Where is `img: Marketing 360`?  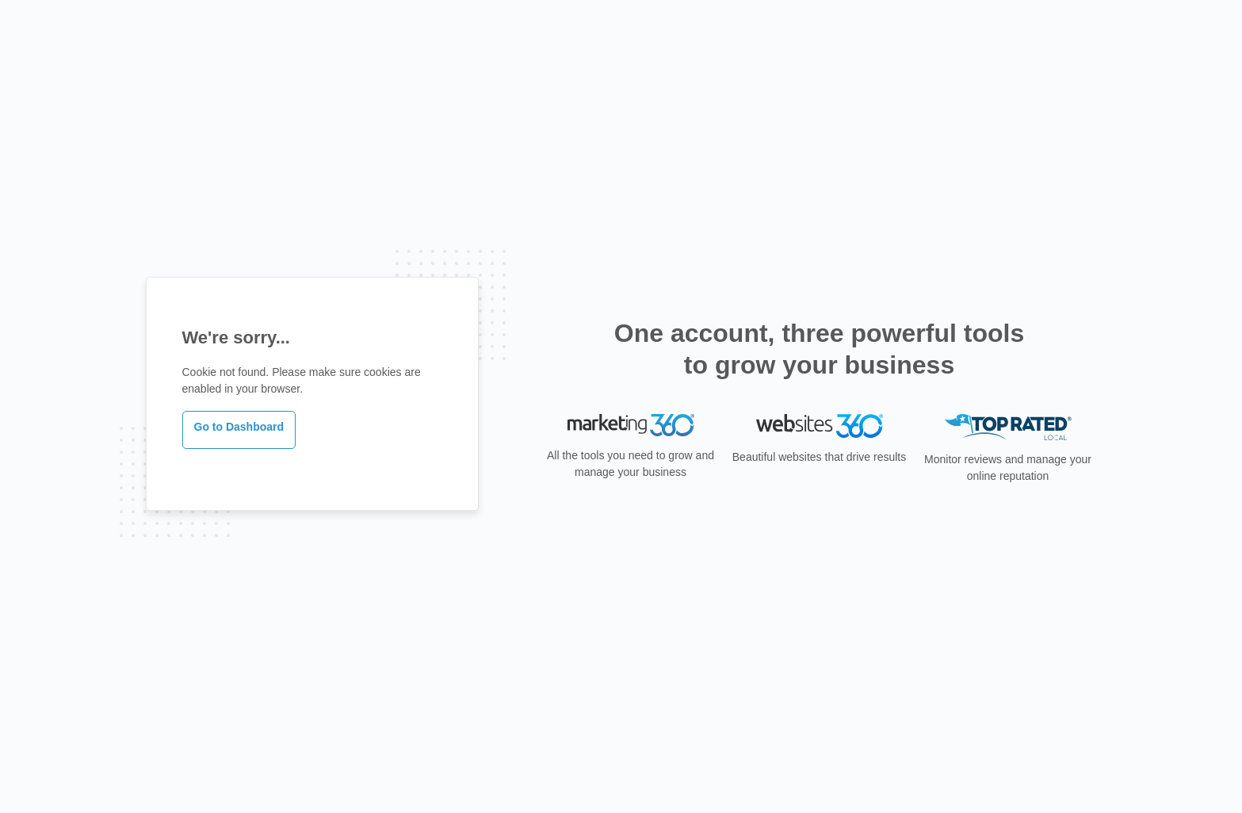
img: Marketing 360 is located at coordinates (631, 425).